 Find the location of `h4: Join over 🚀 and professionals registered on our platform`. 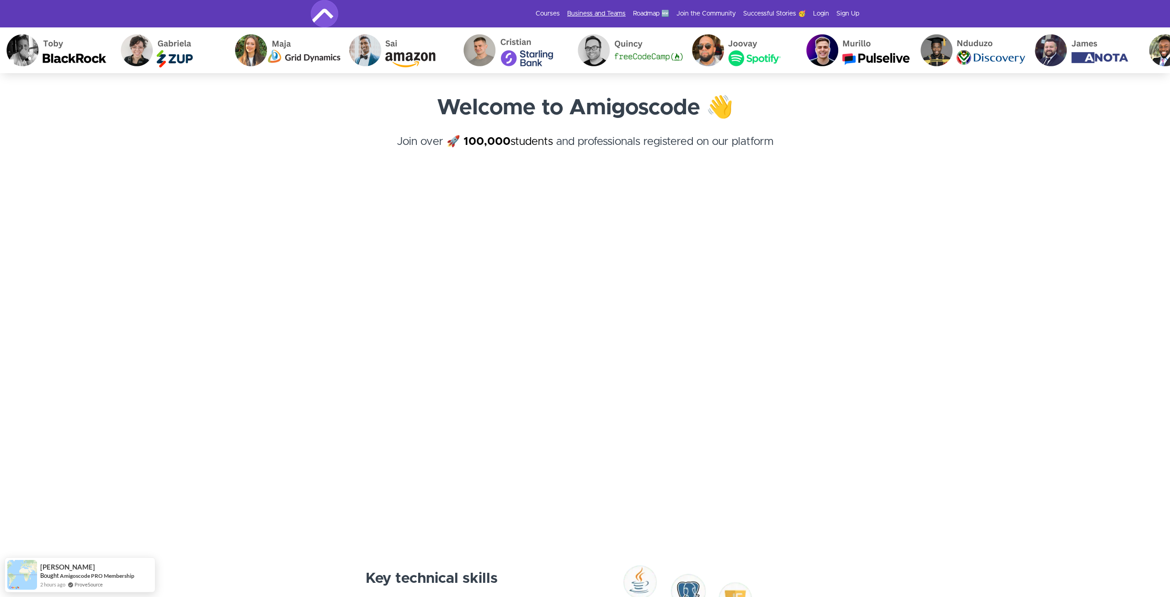

h4: Join over 🚀 and professionals registered on our platform is located at coordinates (585, 150).